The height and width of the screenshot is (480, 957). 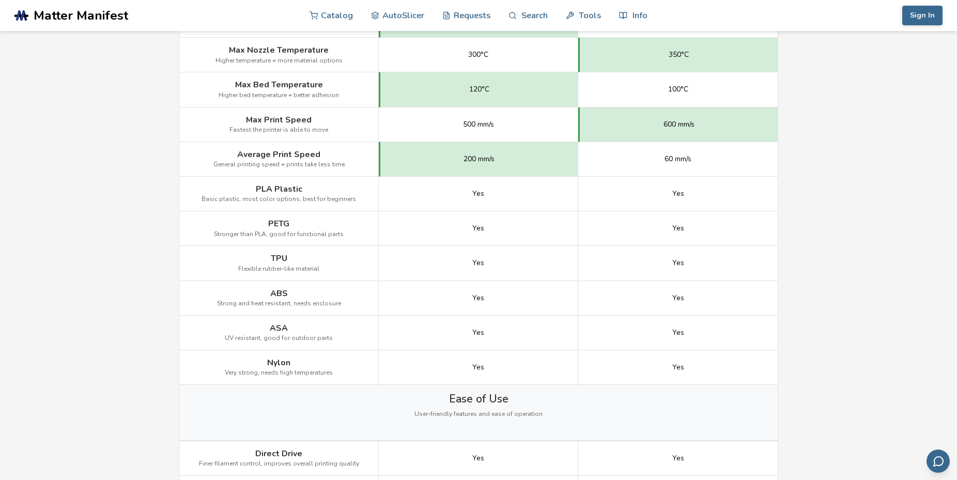 What do you see at coordinates (279, 258) in the screenshot?
I see `span: TPU` at bounding box center [279, 258].